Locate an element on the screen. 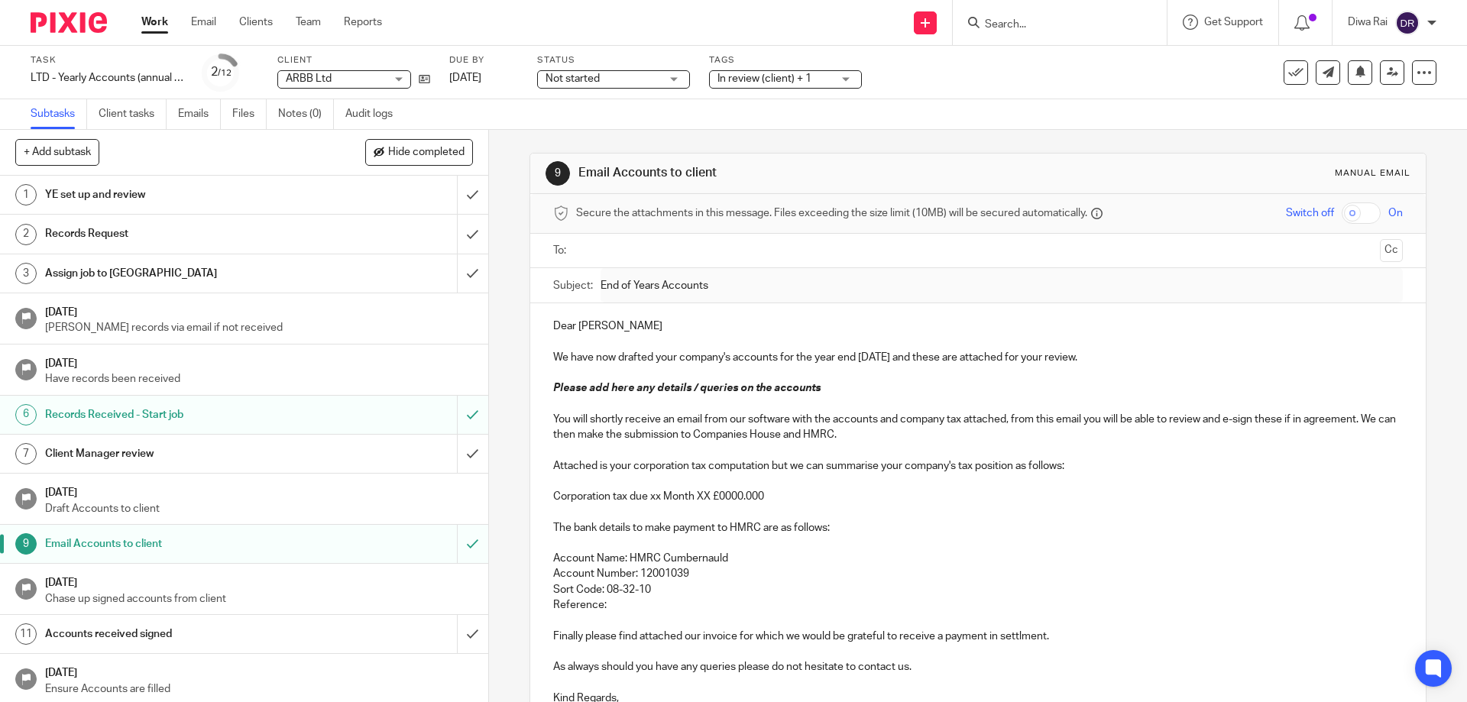 This screenshot has height=702, width=1467. a: Email is located at coordinates (203, 22).